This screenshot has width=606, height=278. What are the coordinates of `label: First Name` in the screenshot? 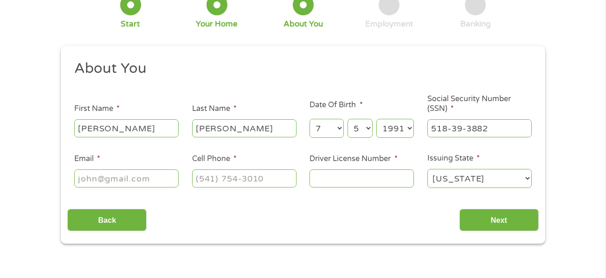 It's located at (97, 109).